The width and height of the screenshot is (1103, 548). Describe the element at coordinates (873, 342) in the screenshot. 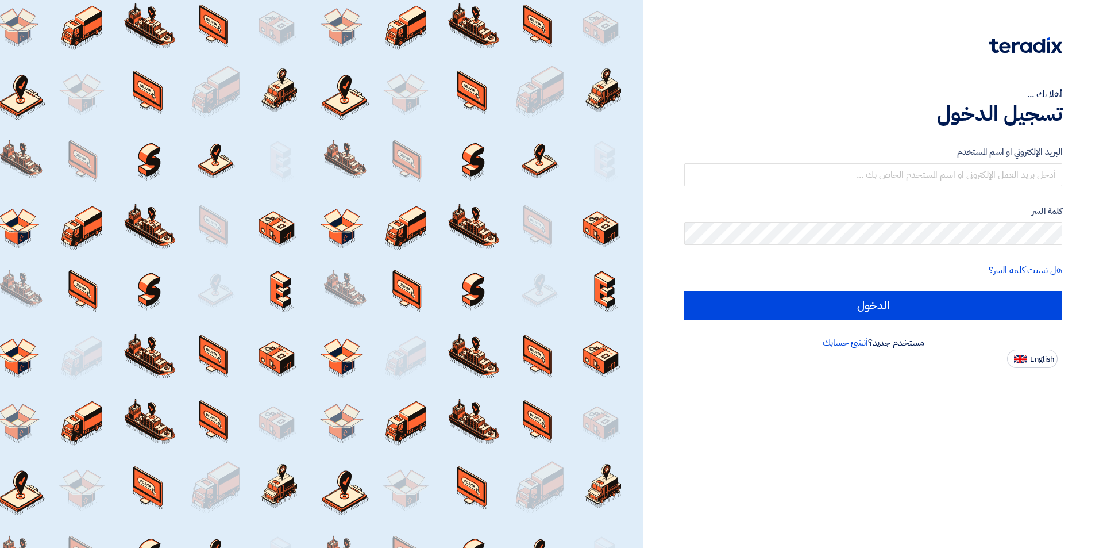

I see `div: مستخدم جديد؟` at that location.